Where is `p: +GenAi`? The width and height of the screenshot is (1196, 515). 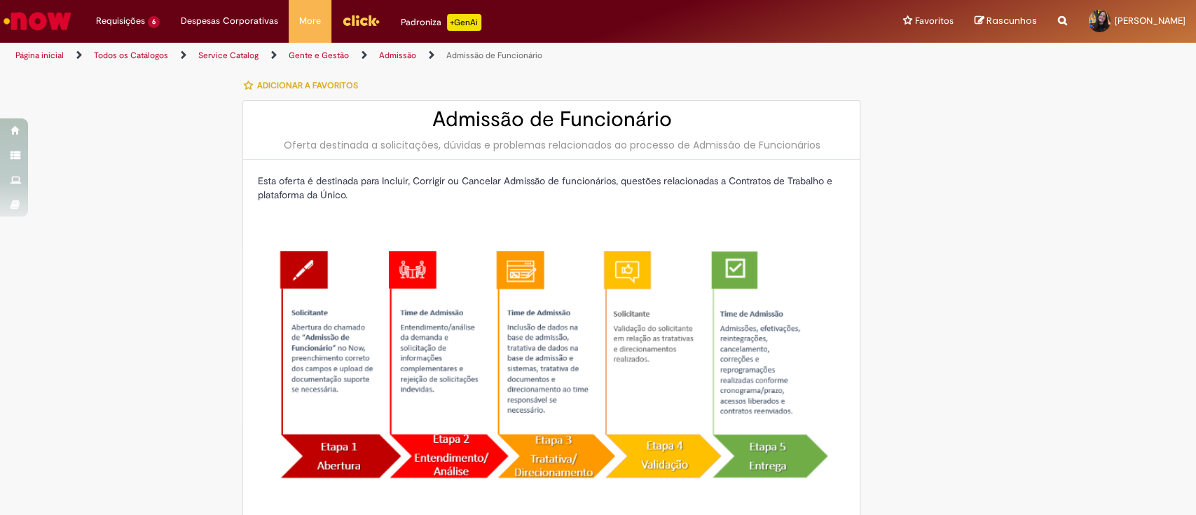
p: +GenAi is located at coordinates (464, 22).